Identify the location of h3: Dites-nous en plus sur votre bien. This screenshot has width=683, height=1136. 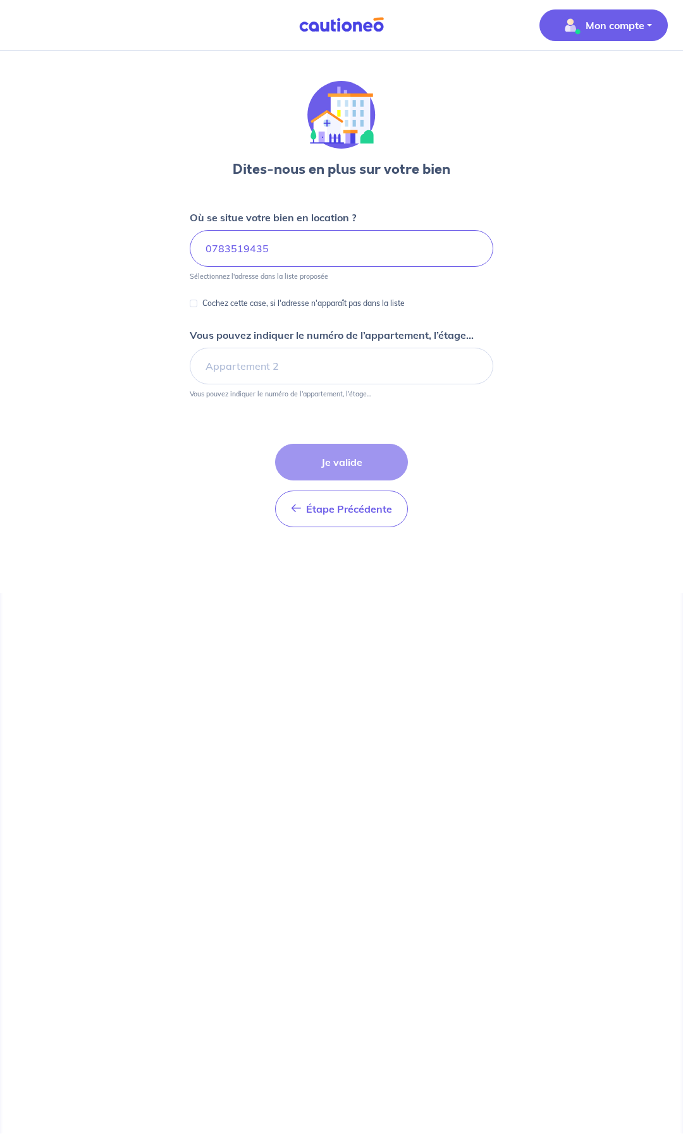
(341, 169).